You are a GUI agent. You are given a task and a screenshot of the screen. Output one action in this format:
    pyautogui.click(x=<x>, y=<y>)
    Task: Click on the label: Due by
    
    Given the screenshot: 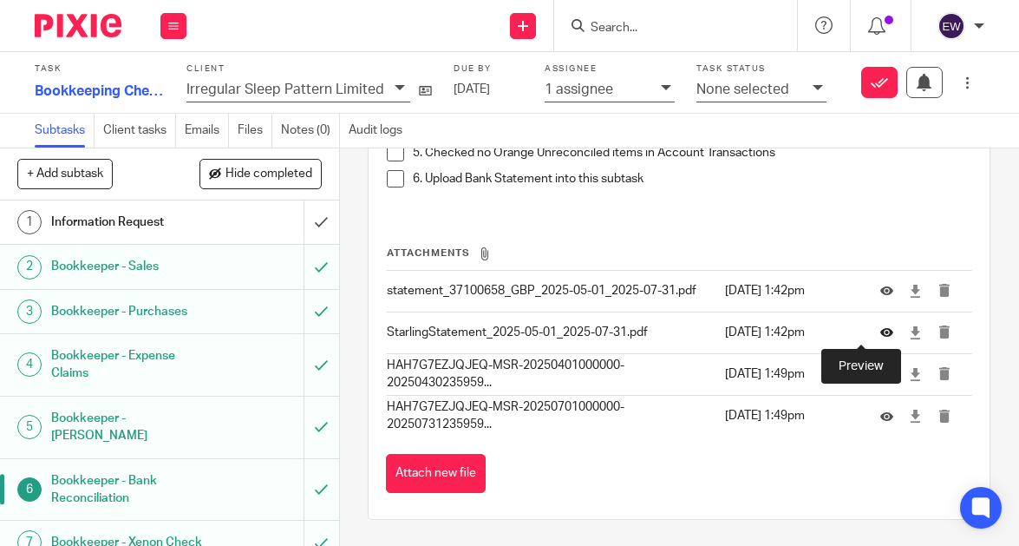 What is the action you would take?
    pyautogui.click(x=488, y=69)
    